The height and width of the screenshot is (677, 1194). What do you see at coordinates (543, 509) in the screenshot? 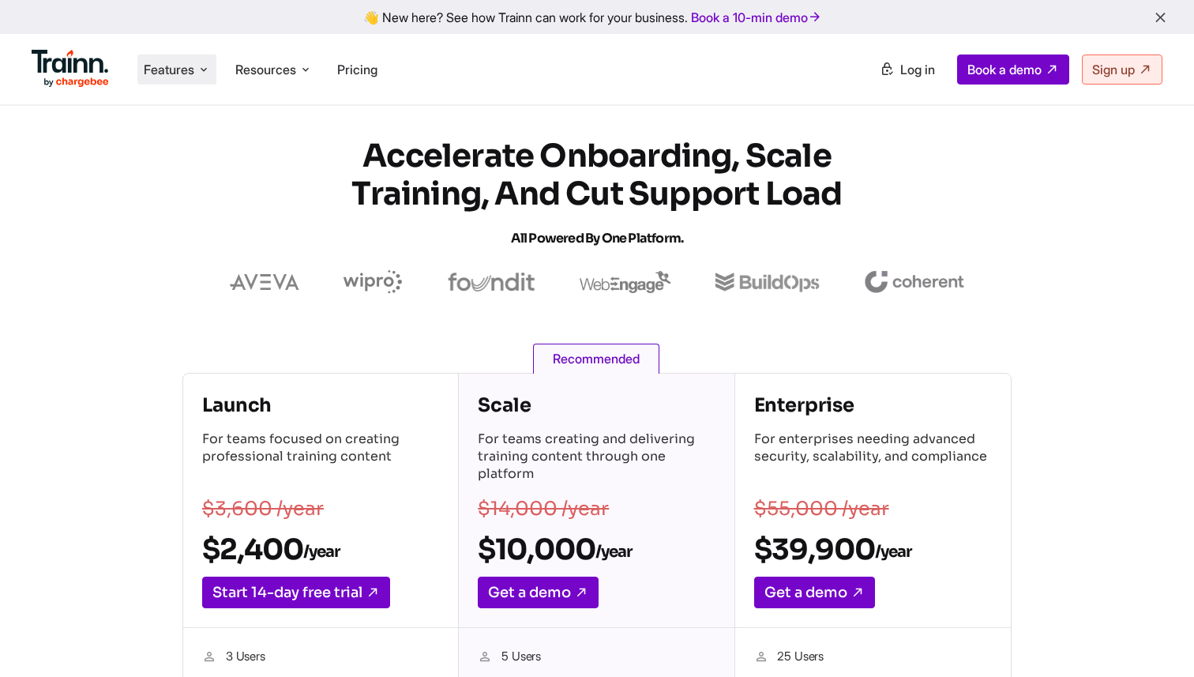
I see `s: $14,000 /year` at bounding box center [543, 509].